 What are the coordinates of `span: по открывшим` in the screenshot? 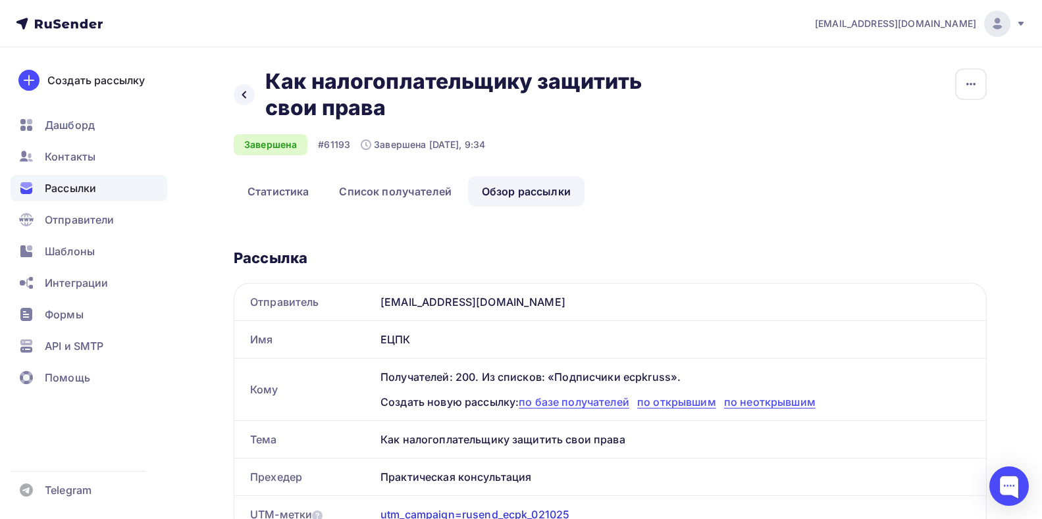 It's located at (676, 402).